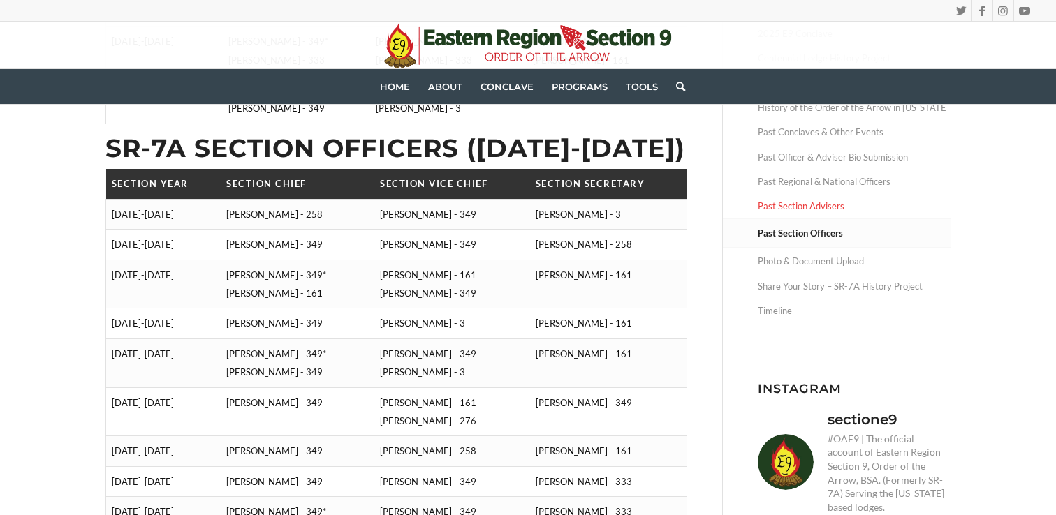 The height and width of the screenshot is (515, 1056). What do you see at coordinates (889, 473) in the screenshot?
I see `p: #OAE9 | The official account of Eastern Region Section 9, Order of the Arrow, BSA. (Formerly SR-7...` at bounding box center [889, 473].